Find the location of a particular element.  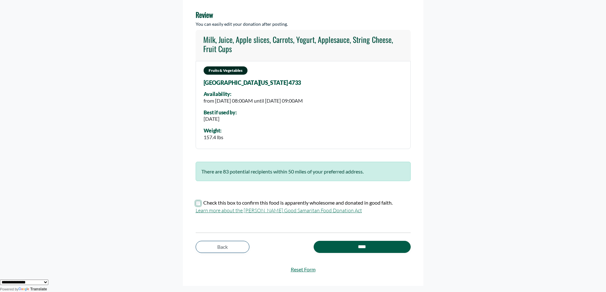

a: Translate is located at coordinates (33, 290).